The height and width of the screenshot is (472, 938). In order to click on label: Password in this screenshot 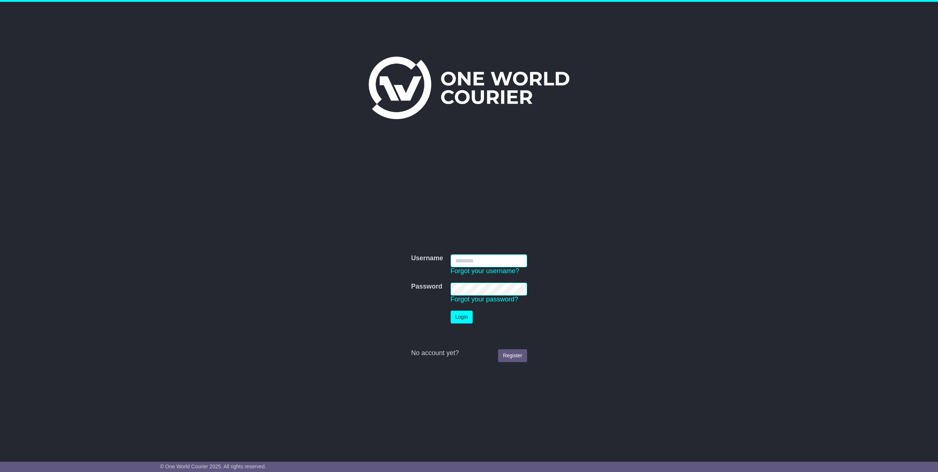, I will do `click(426, 287)`.